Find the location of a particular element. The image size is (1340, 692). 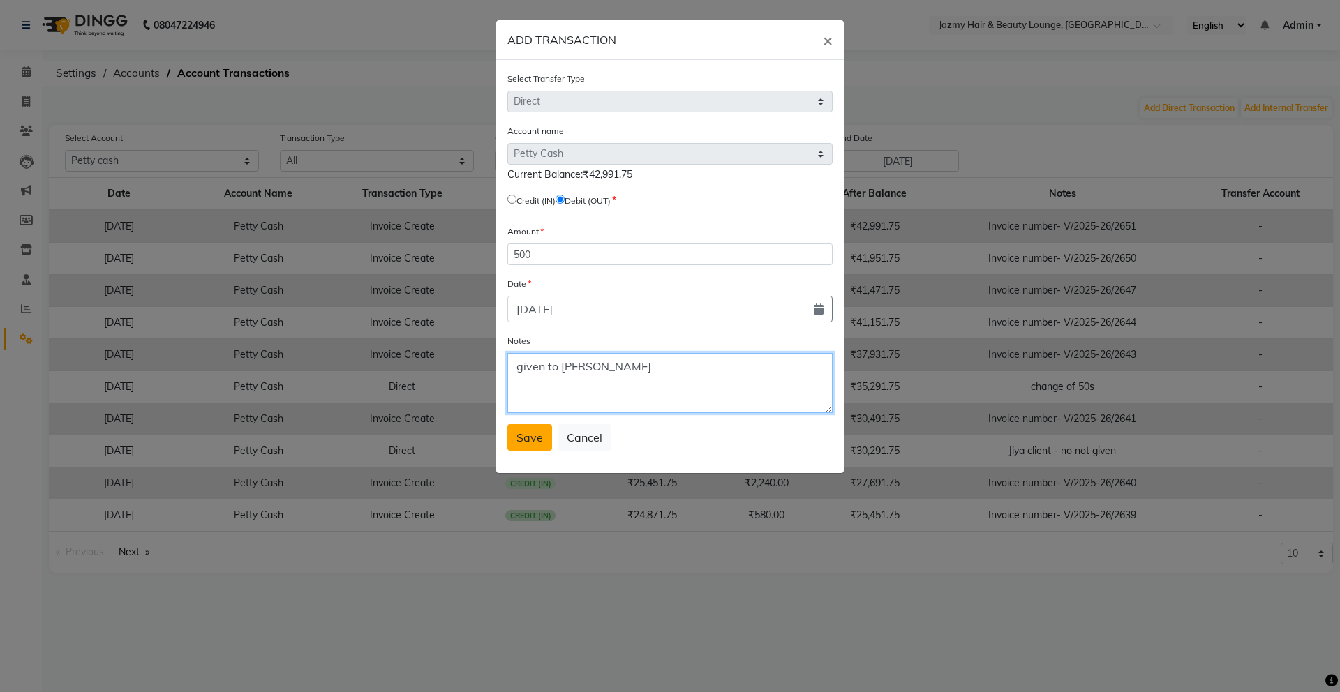

label: Account name is located at coordinates (535, 131).